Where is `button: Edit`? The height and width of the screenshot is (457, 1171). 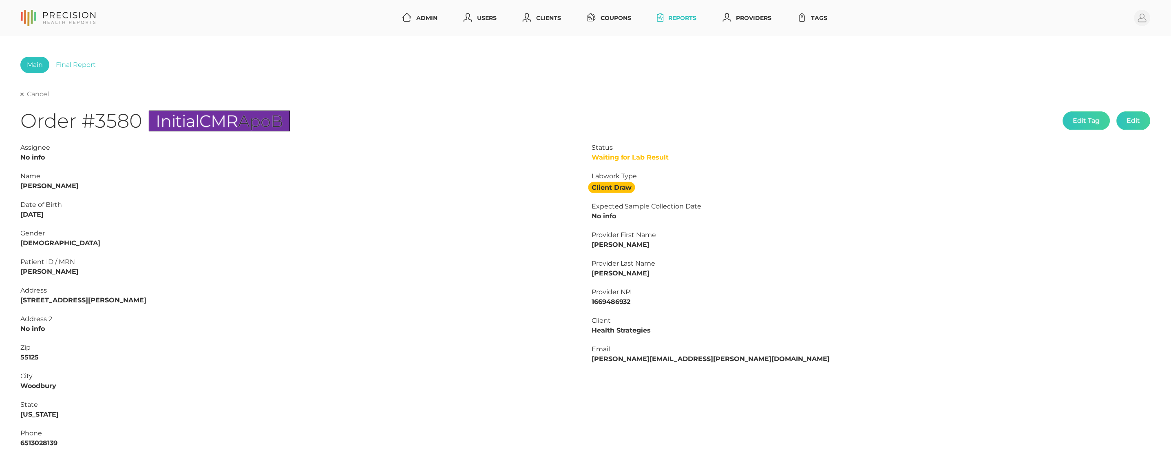 button: Edit is located at coordinates (1134, 121).